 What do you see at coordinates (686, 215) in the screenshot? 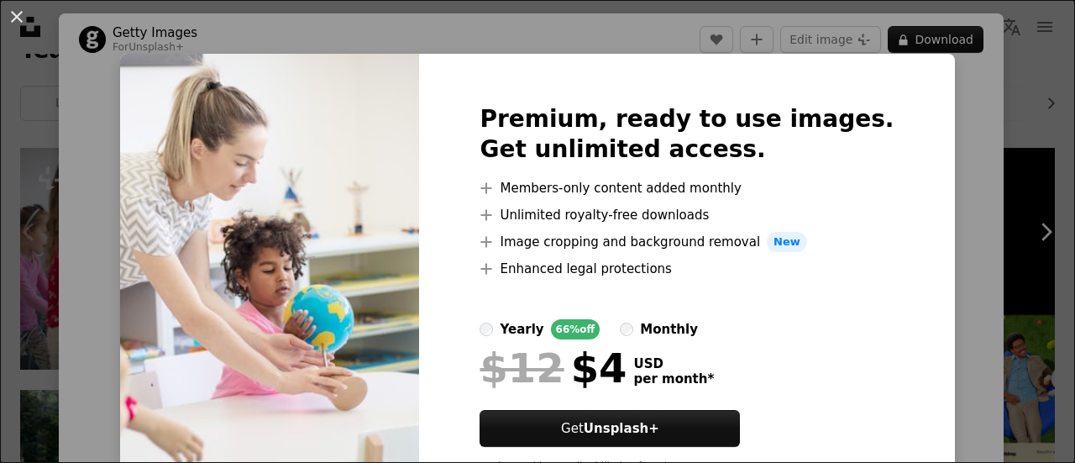
I see `li: Unlimited royalty-free downloads` at bounding box center [686, 215].